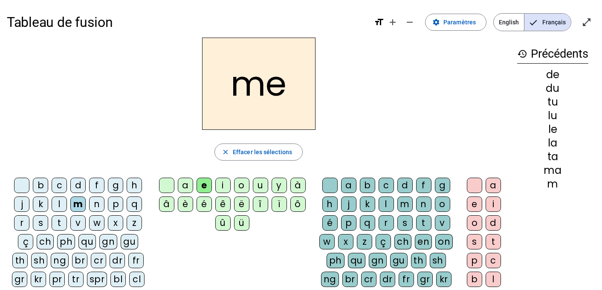  I want to click on button: Effacer les sélections, so click(259, 152).